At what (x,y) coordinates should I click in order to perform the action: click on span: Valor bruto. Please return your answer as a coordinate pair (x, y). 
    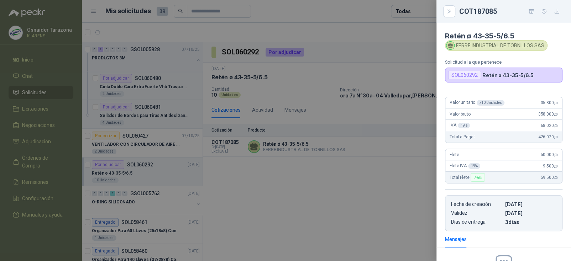
    Looking at the image, I should click on (460, 114).